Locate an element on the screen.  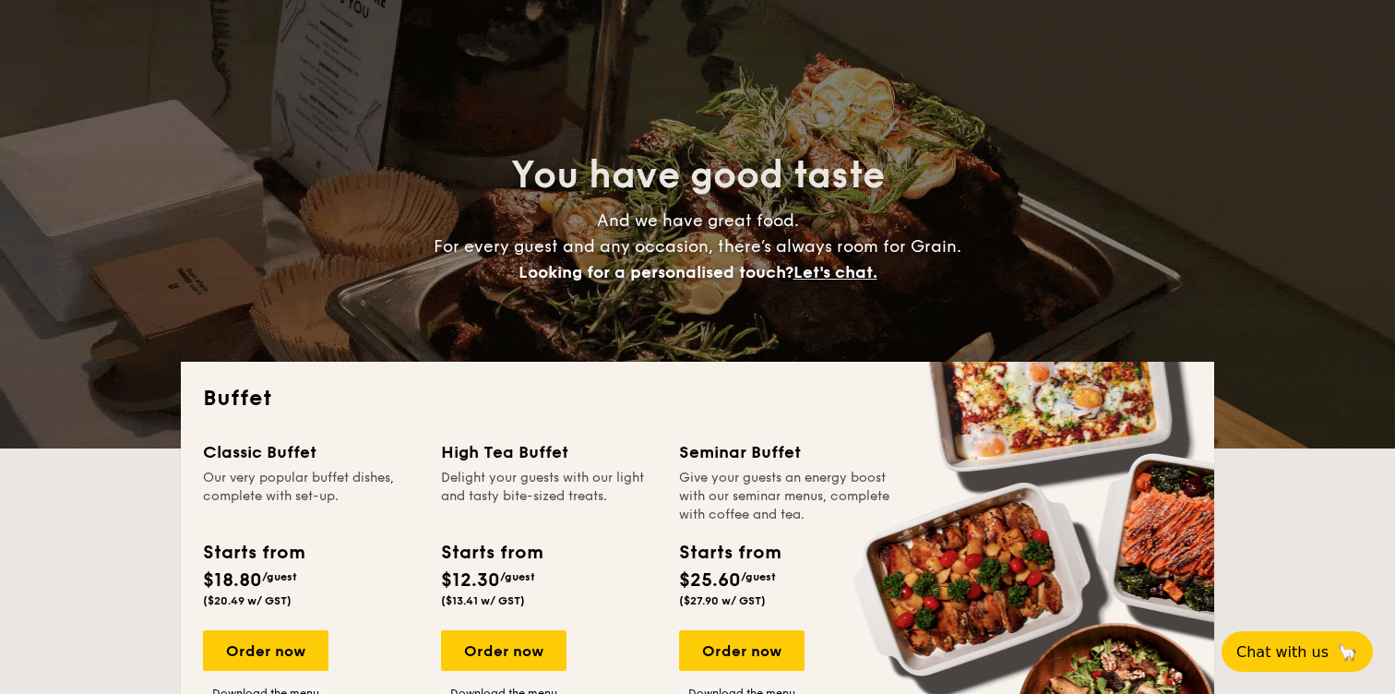
span: ($20.49 w/ GST) is located at coordinates (247, 600).